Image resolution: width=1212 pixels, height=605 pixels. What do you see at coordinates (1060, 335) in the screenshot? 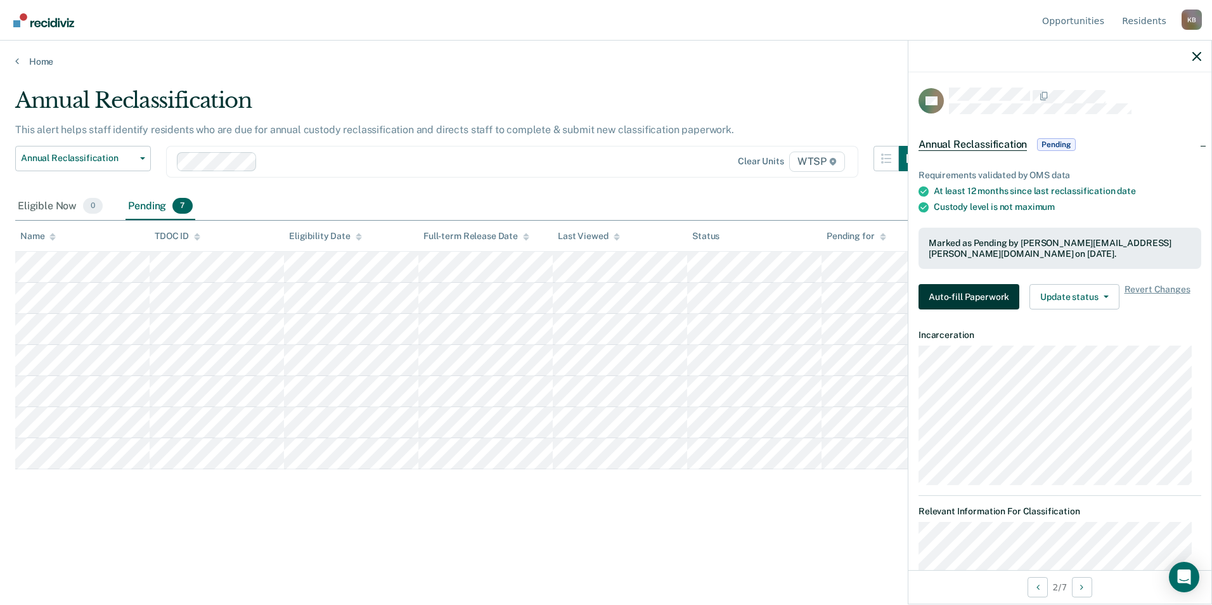
I see `dt: Incarceration` at bounding box center [1060, 335].